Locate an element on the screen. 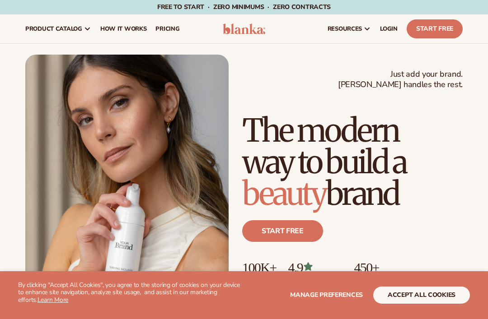 The image size is (488, 319). p: By clicking "Accept All Cookies", you agree to the storing of cookies on your device to enhance s... is located at coordinates (131, 293).